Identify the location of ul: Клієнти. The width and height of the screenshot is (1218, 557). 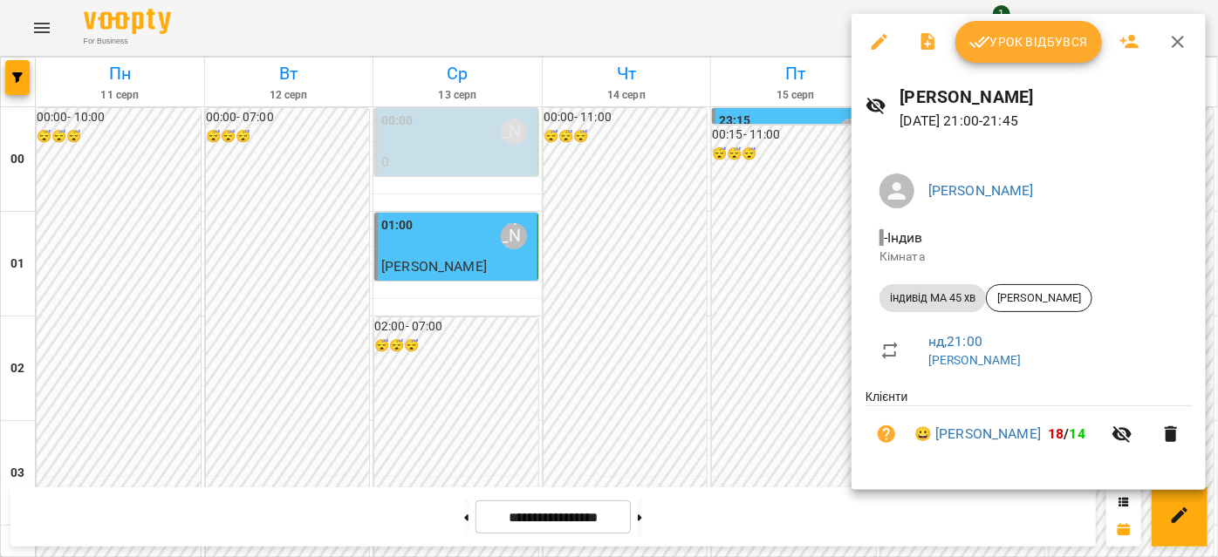
(1028, 428).